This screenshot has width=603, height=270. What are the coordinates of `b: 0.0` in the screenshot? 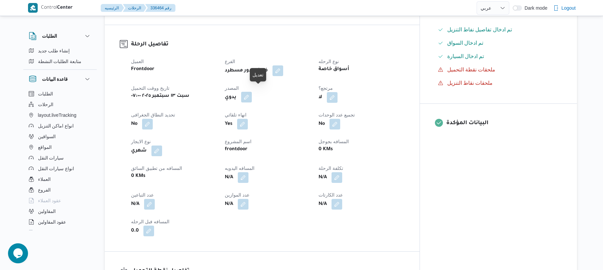 It's located at (135, 231).